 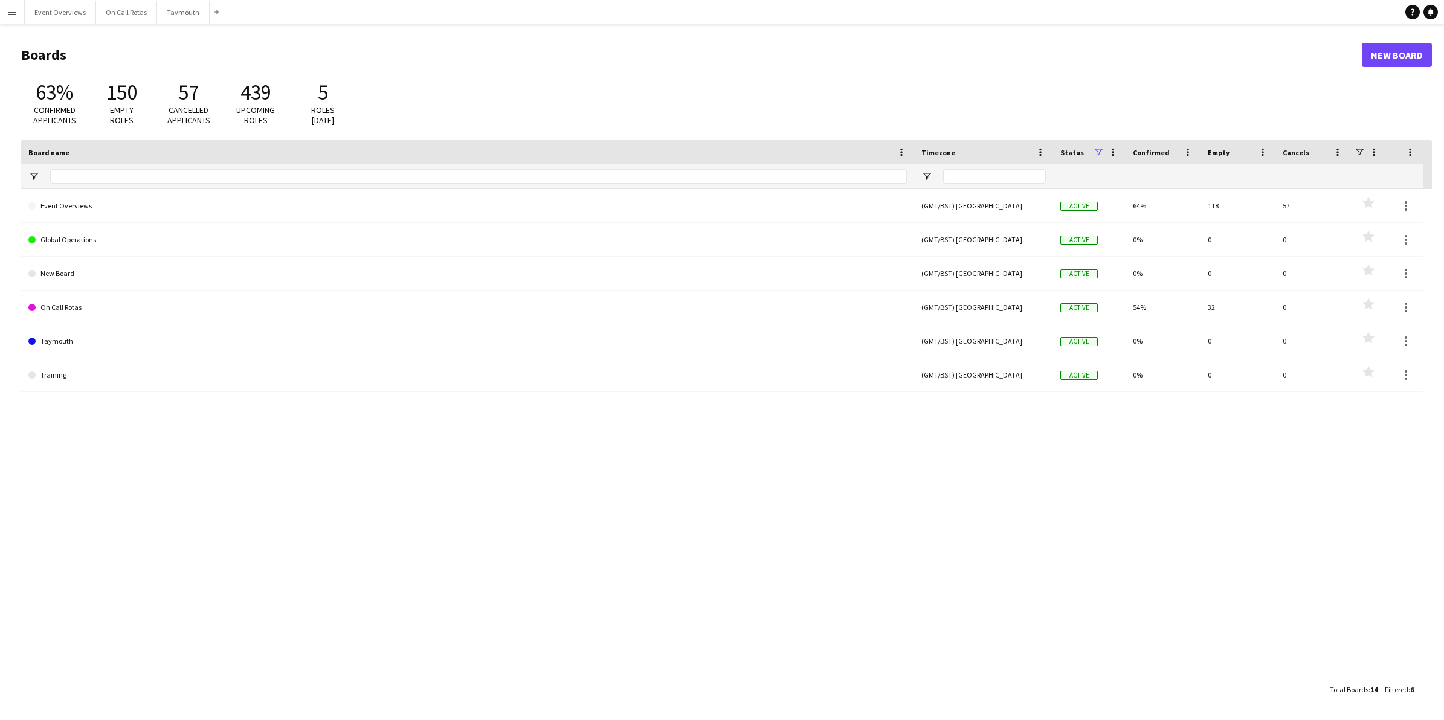 I want to click on a: Scottish Cycling, so click(x=468, y=544).